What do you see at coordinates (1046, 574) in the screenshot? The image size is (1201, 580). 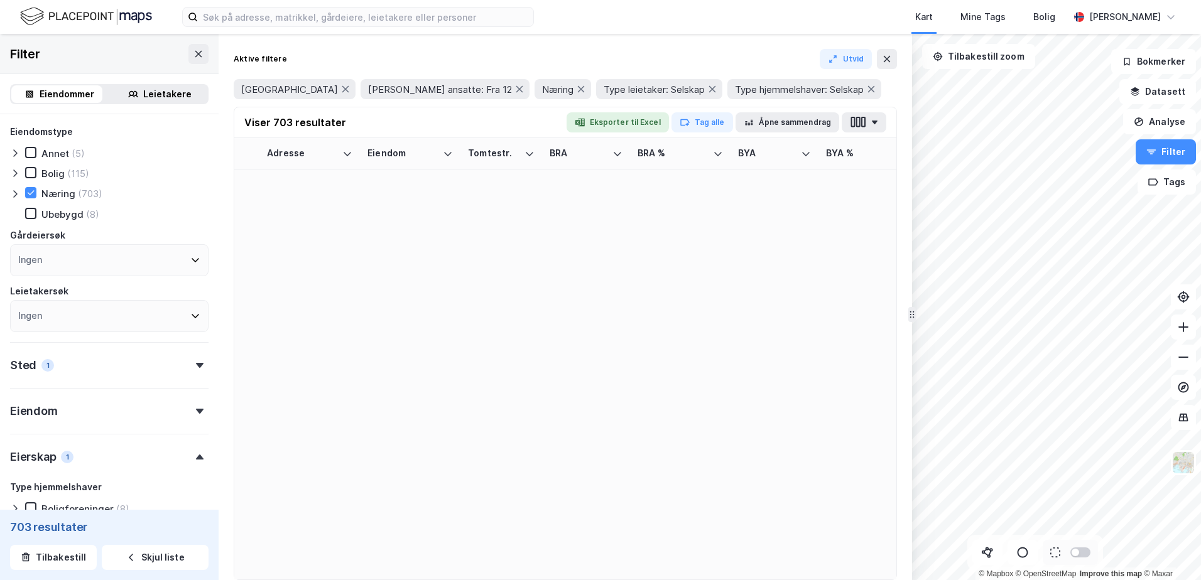 I see `a: OpenStreetMap` at bounding box center [1046, 574].